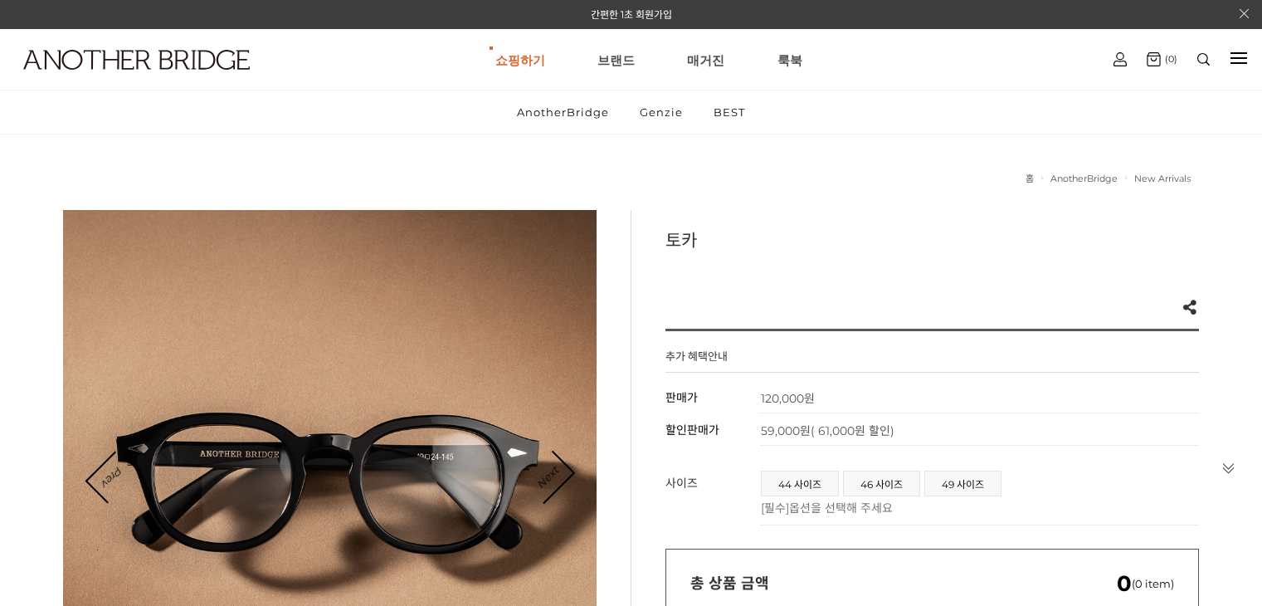  I want to click on span: ( 61,000원 할인), so click(852, 431).